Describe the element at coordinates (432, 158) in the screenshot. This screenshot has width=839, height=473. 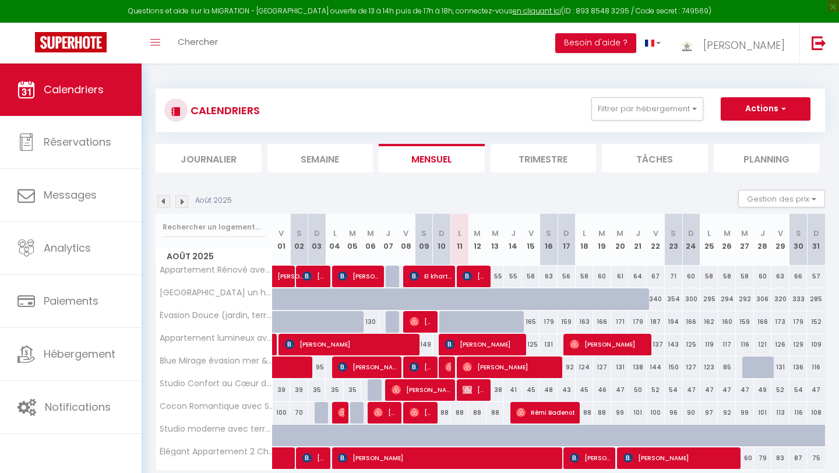
I see `li: Mensuel` at that location.